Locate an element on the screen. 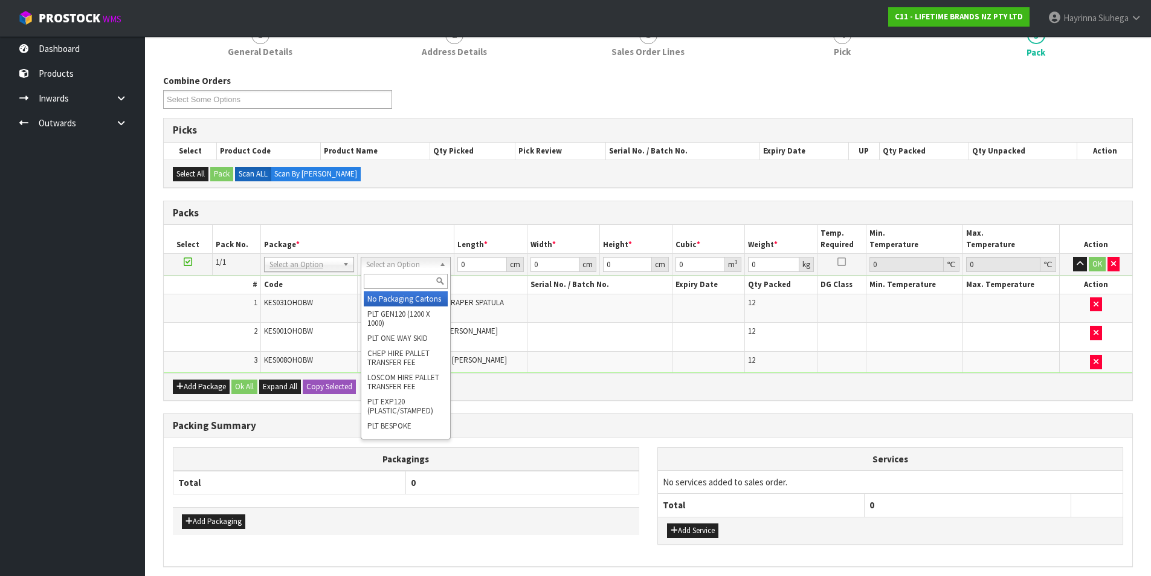  th: Name is located at coordinates (442, 285).